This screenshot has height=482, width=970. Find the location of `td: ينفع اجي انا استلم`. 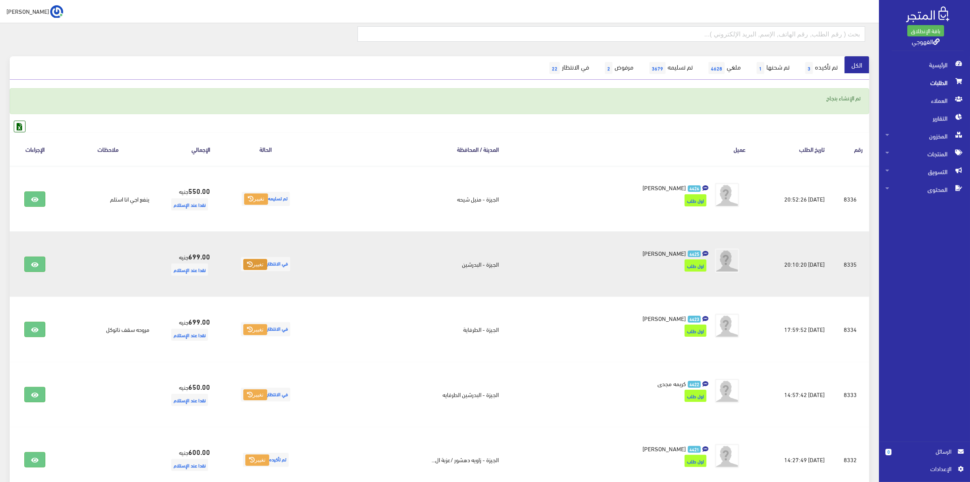

td: ينفع اجي انا استلم is located at coordinates (108, 199).